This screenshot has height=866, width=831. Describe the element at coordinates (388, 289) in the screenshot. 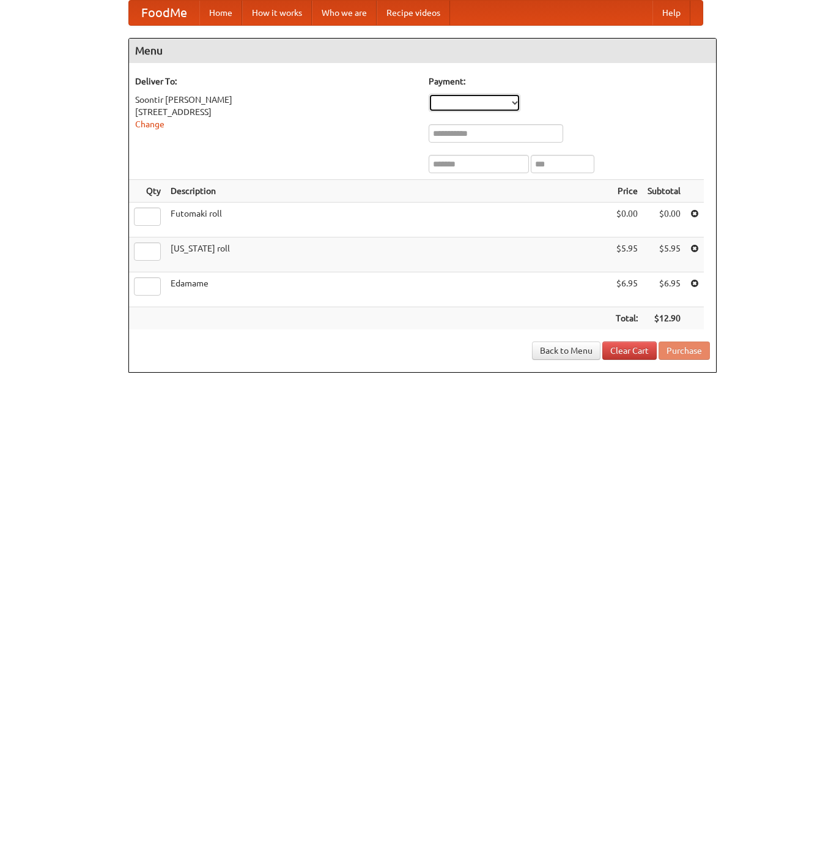

I see `td: Edamame` at that location.